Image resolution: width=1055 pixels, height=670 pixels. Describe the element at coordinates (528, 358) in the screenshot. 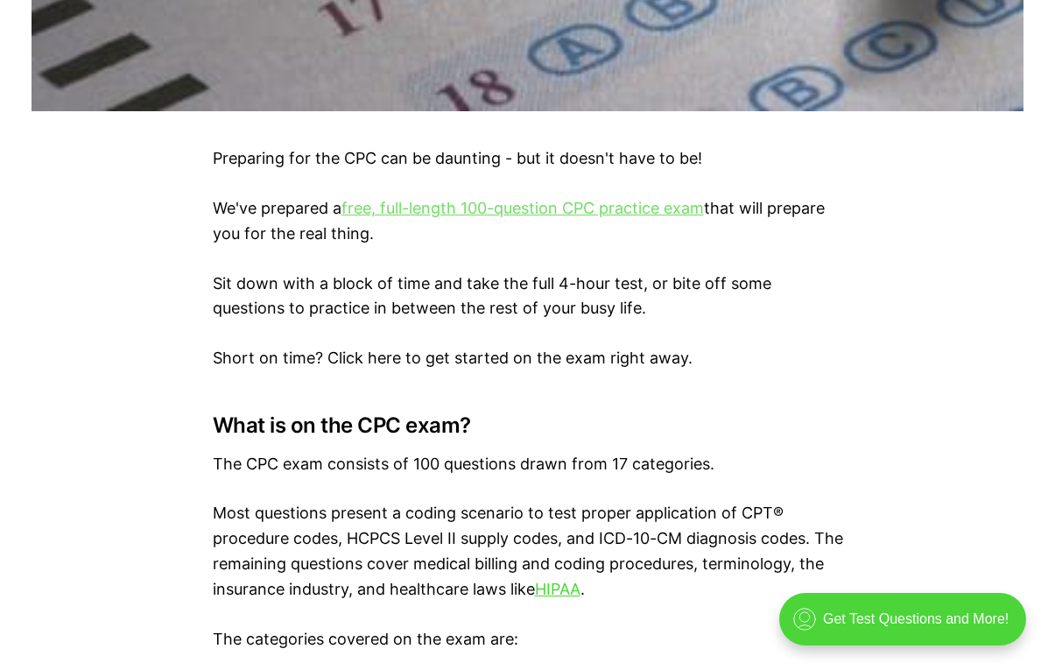

I see `p: Short on time? Click here to get started on the exam right away.` at that location.